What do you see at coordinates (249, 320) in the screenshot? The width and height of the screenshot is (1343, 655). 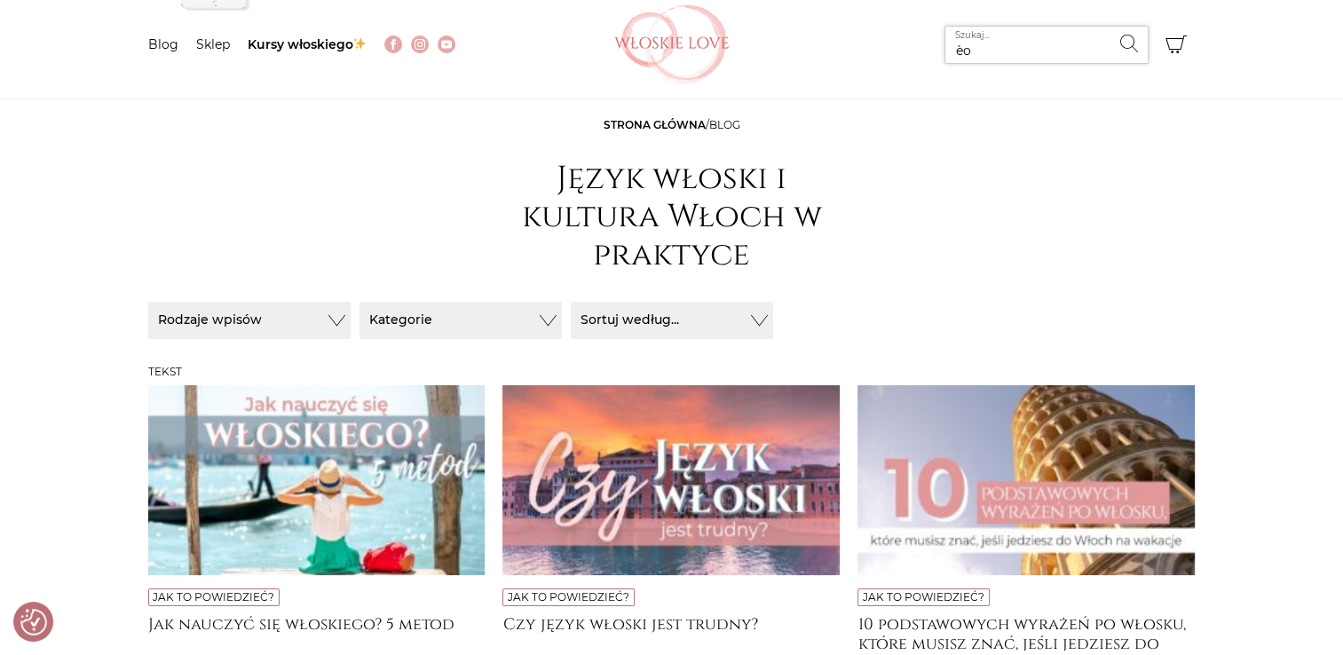 I see `button: Rodzaje wpisów` at bounding box center [249, 320].